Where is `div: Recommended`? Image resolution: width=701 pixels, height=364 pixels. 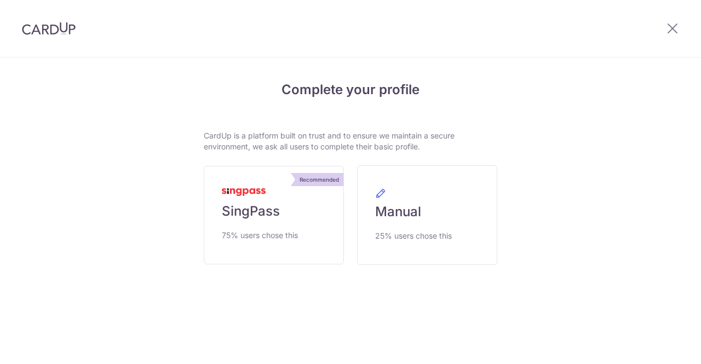 div: Recommended is located at coordinates (319, 180).